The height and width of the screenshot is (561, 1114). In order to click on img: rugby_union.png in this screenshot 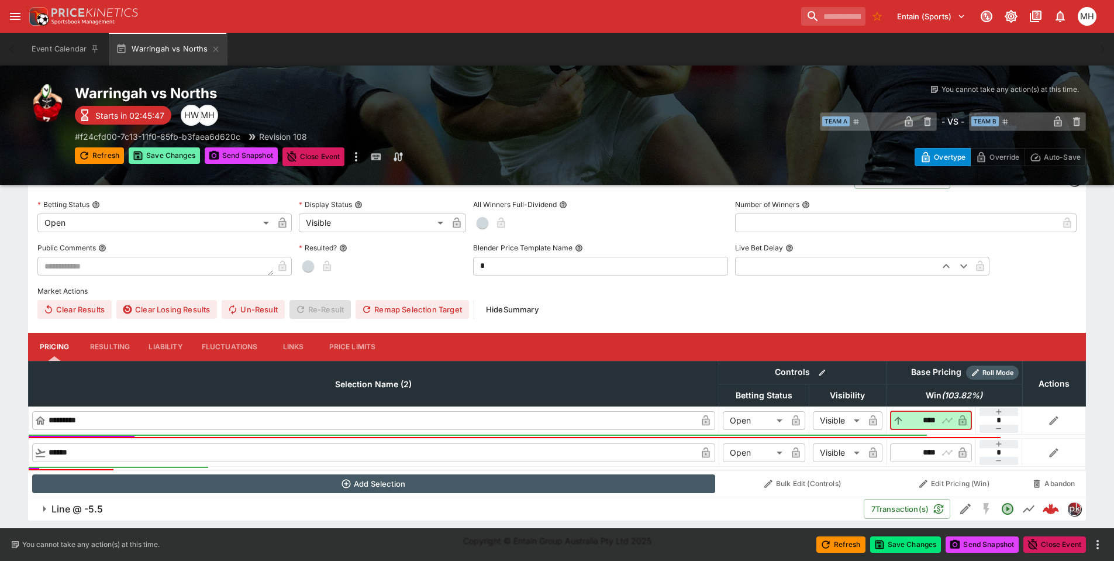, I will do `click(47, 103)`.